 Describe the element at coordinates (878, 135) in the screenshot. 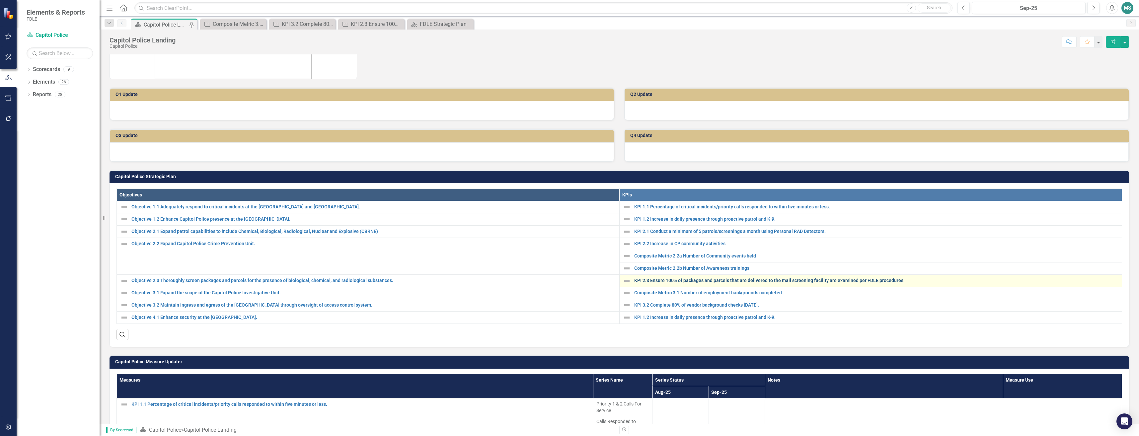

I see `h3: Q4 Update` at that location.